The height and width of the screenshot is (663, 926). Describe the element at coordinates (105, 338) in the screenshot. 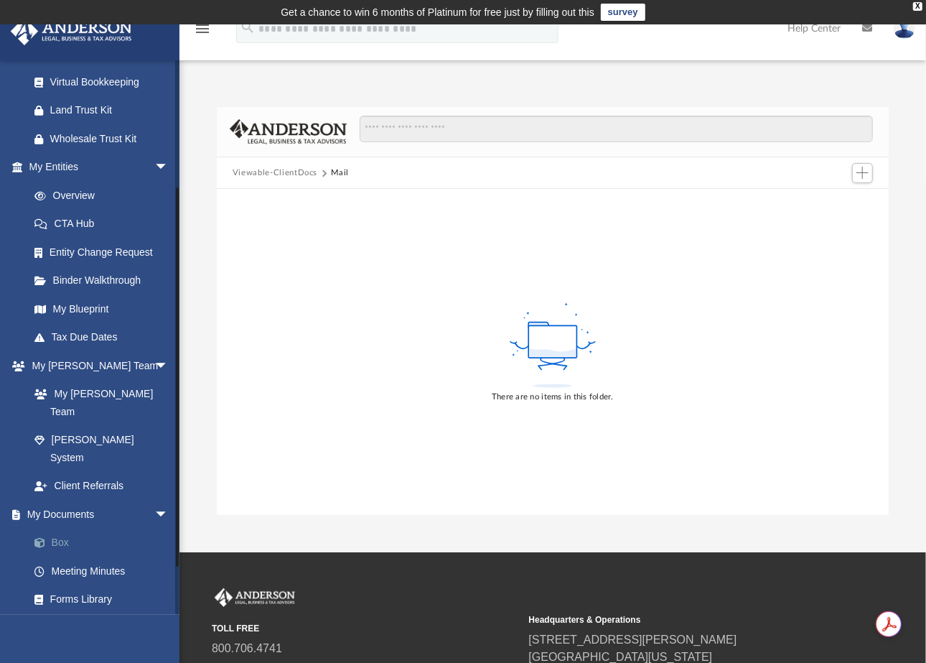

I see `a: Tax Due Dates` at that location.